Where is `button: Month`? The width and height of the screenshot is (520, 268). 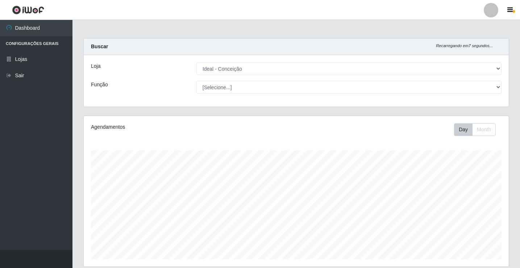
button: Month is located at coordinates (484, 129).